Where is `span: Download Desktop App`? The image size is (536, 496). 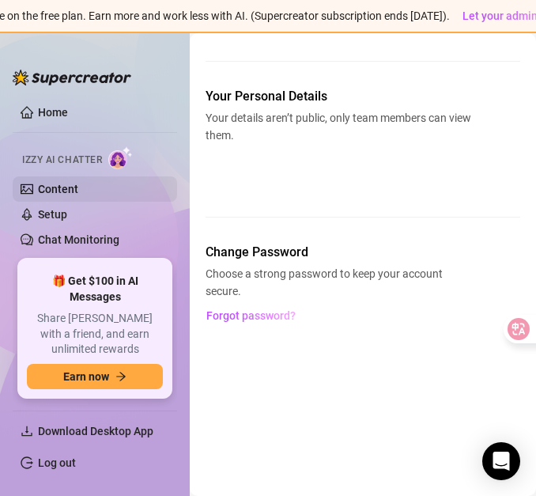
span: Download Desktop App is located at coordinates (96, 431).